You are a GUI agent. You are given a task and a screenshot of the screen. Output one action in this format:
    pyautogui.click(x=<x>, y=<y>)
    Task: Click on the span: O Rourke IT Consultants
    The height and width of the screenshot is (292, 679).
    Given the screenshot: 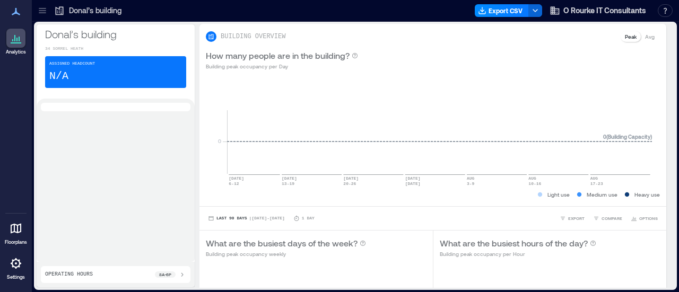 What is the action you would take?
    pyautogui.click(x=605, y=11)
    